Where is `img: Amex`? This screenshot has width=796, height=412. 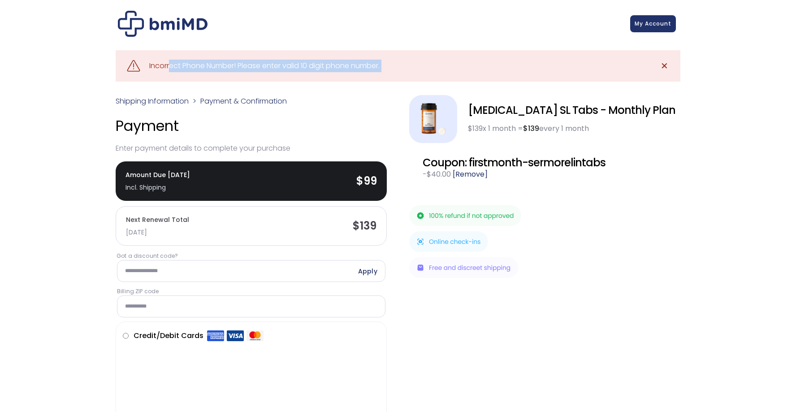
img: Amex is located at coordinates (216, 336).